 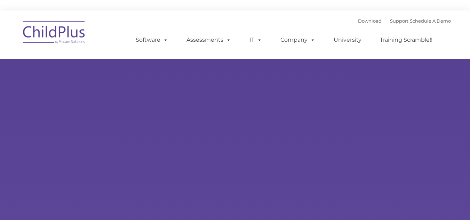 I want to click on a: University, so click(x=348, y=40).